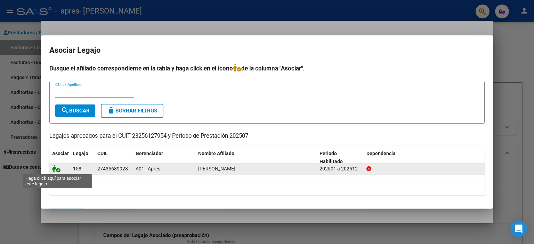  Describe the element at coordinates (114, 158) in the screenshot. I see `datatable-header-cell: CUIL` at that location.